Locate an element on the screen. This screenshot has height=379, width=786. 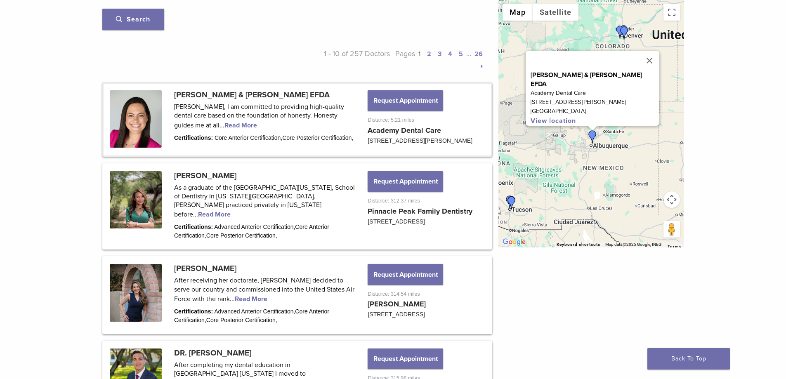
span: Search is located at coordinates (133, 19).